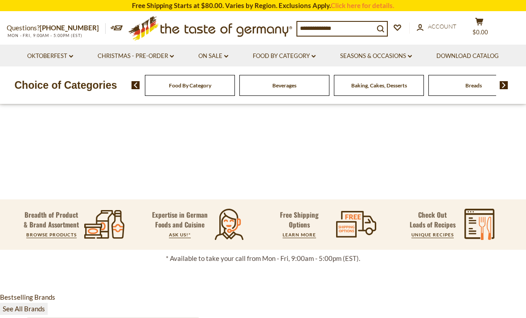 The width and height of the screenshot is (526, 318). Describe the element at coordinates (504, 85) in the screenshot. I see `img: next arrow` at that location.